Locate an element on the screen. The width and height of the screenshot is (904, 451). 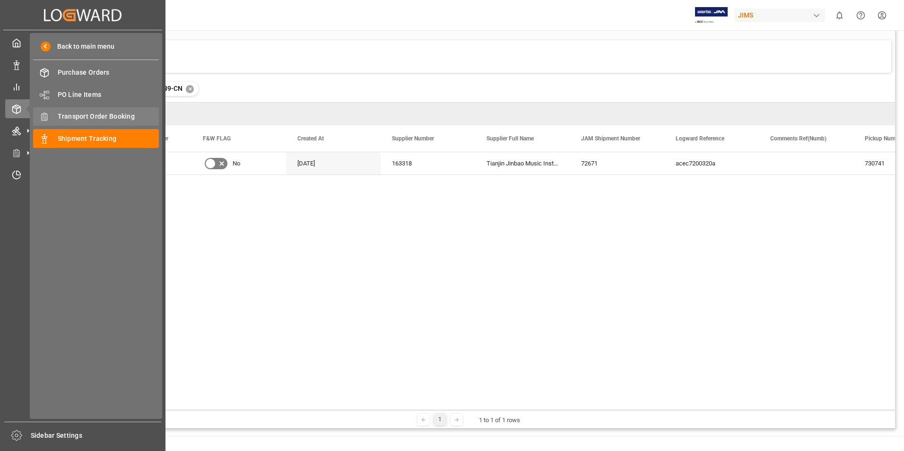
span: Pickup Number is located at coordinates (884, 139).